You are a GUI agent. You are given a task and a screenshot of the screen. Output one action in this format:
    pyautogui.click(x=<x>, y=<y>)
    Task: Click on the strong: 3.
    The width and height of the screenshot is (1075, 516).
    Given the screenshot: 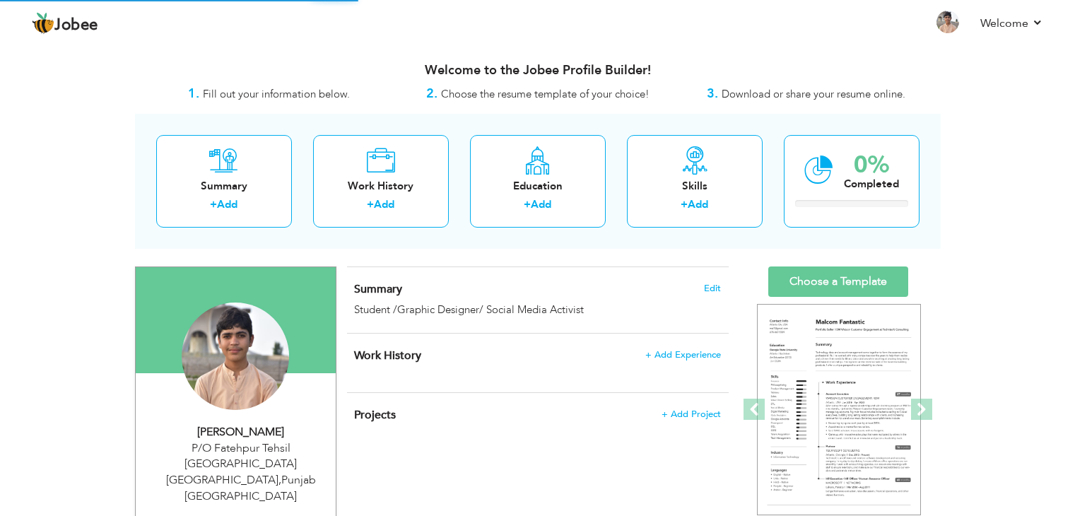 What is the action you would take?
    pyautogui.click(x=712, y=93)
    